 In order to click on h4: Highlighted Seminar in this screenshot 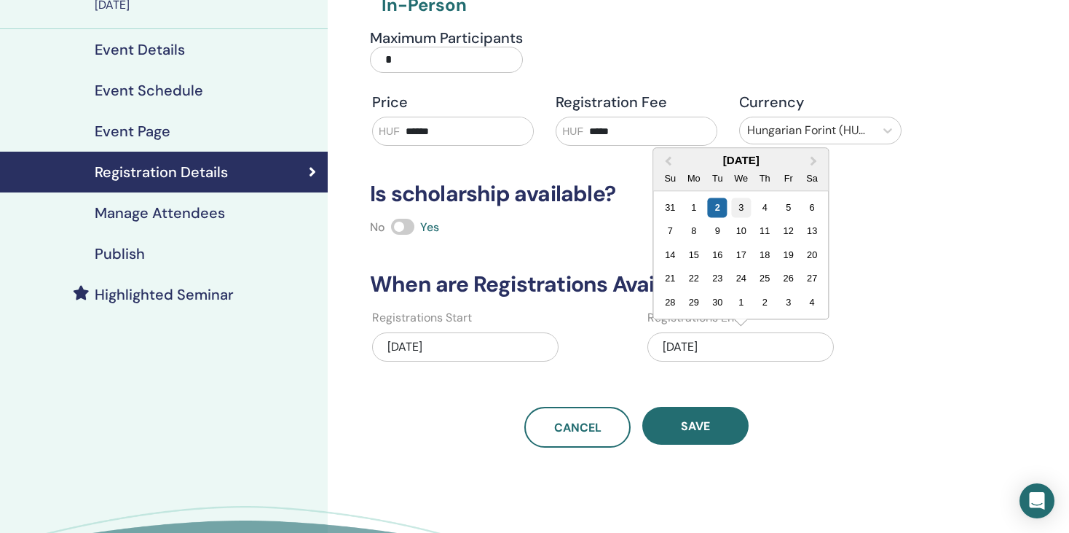, I will do `click(164, 294)`.